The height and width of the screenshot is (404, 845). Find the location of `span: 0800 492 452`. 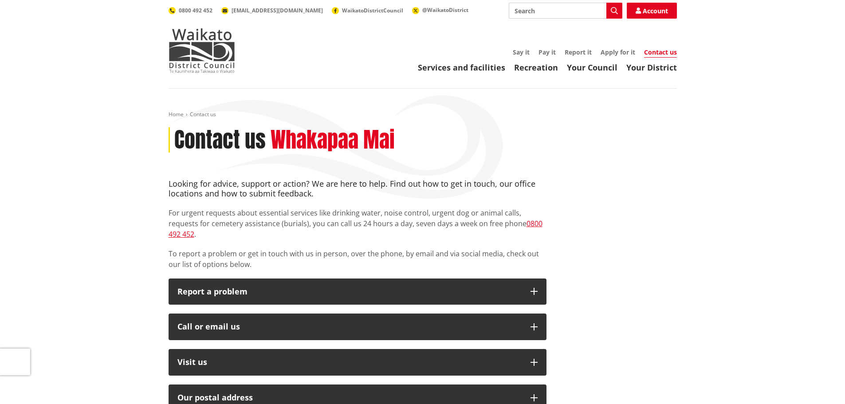

span: 0800 492 452 is located at coordinates (196, 10).